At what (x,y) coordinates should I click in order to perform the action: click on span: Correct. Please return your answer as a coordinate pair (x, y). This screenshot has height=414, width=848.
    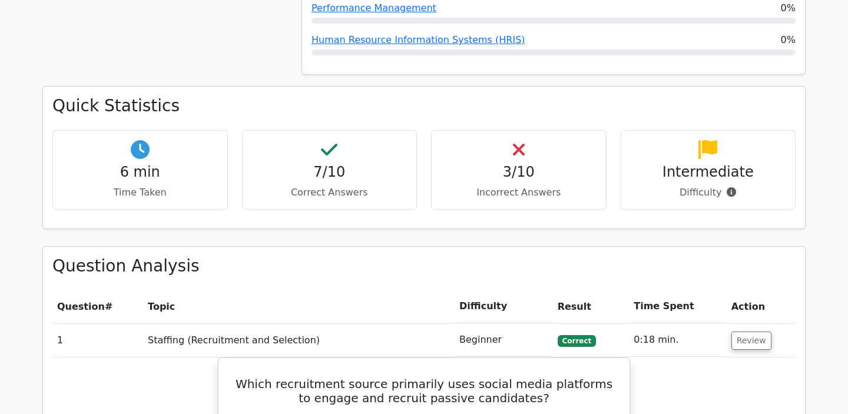
    Looking at the image, I should click on (577, 341).